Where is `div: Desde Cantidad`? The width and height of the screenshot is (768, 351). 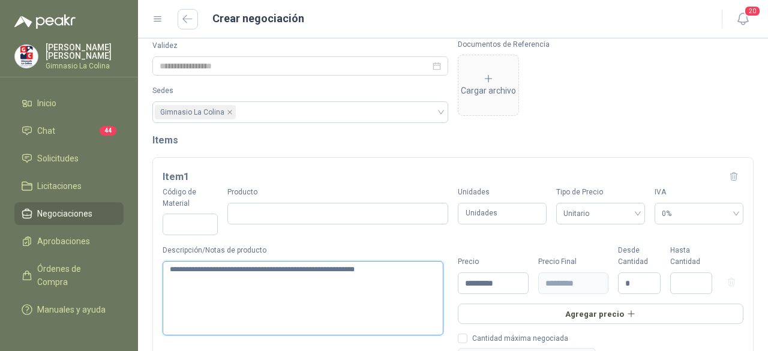
div: Desde Cantidad is located at coordinates (639, 256).